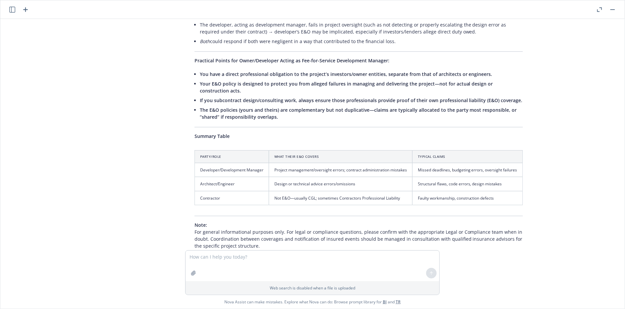 Image resolution: width=625 pixels, height=309 pixels. Describe the element at coordinates (341, 184) in the screenshot. I see `td: Design or technical advice errors/omissions` at that location.